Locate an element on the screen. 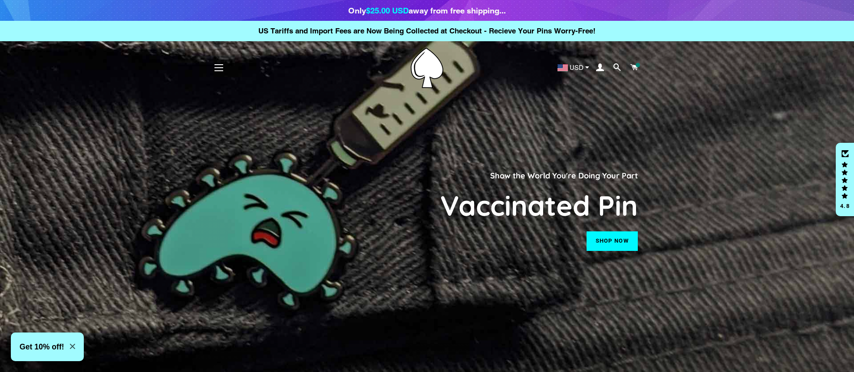  p: Show the World You're Doing Your Part is located at coordinates (427, 175).